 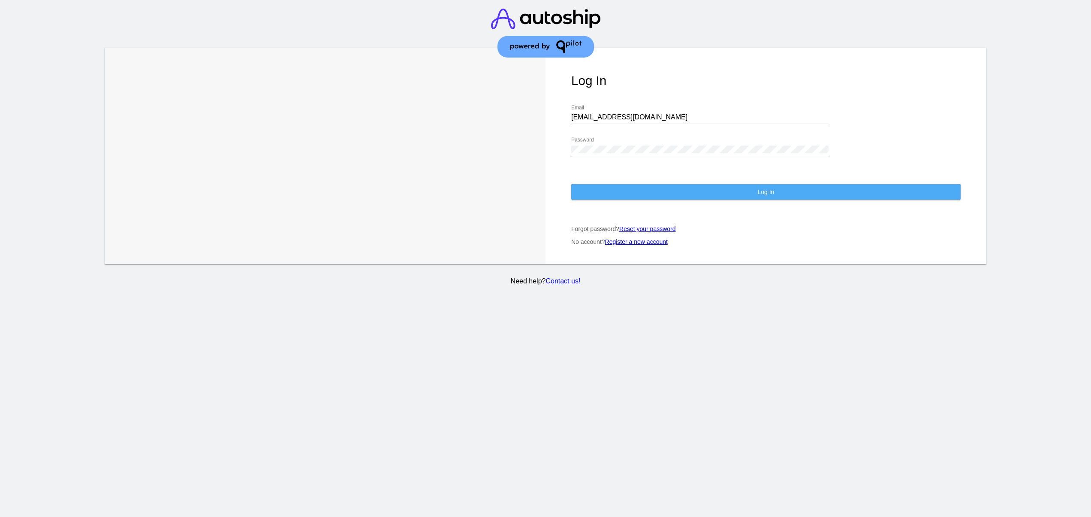 What do you see at coordinates (766, 81) in the screenshot?
I see `h1: Log In` at bounding box center [766, 81].